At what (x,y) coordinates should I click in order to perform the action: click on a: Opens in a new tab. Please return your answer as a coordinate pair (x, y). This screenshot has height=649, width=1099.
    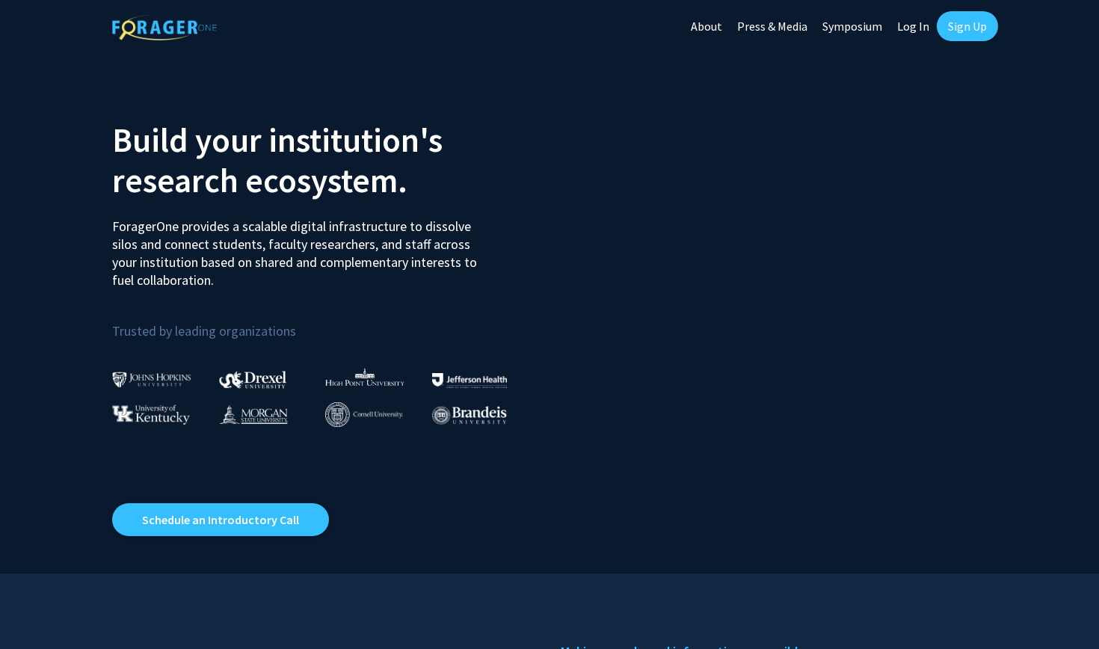
    Looking at the image, I should click on (220, 519).